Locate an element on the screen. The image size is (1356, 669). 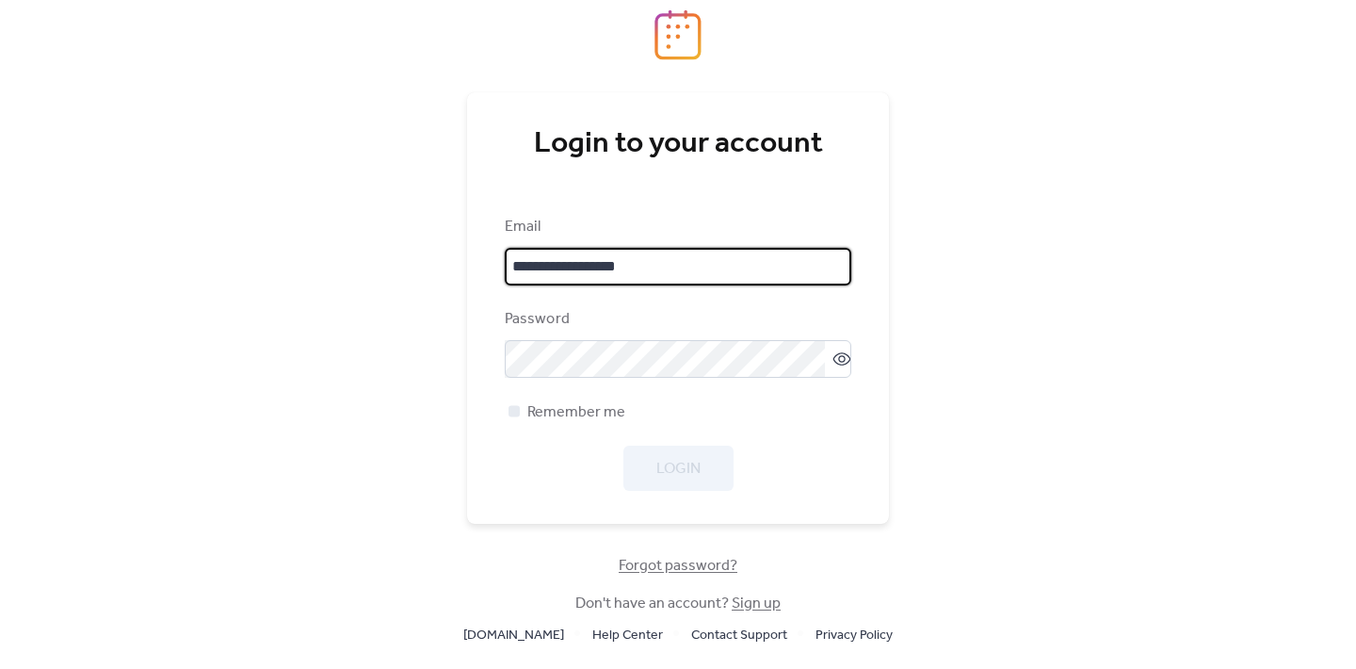
span: Privacy Policy is located at coordinates (854, 636).